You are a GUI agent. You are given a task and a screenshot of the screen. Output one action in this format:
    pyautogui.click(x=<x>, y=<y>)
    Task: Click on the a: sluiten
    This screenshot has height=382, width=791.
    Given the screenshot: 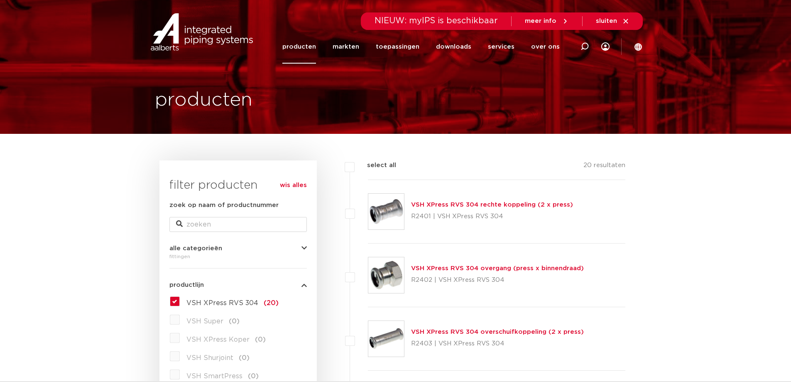 What is the action you would take?
    pyautogui.click(x=612, y=21)
    